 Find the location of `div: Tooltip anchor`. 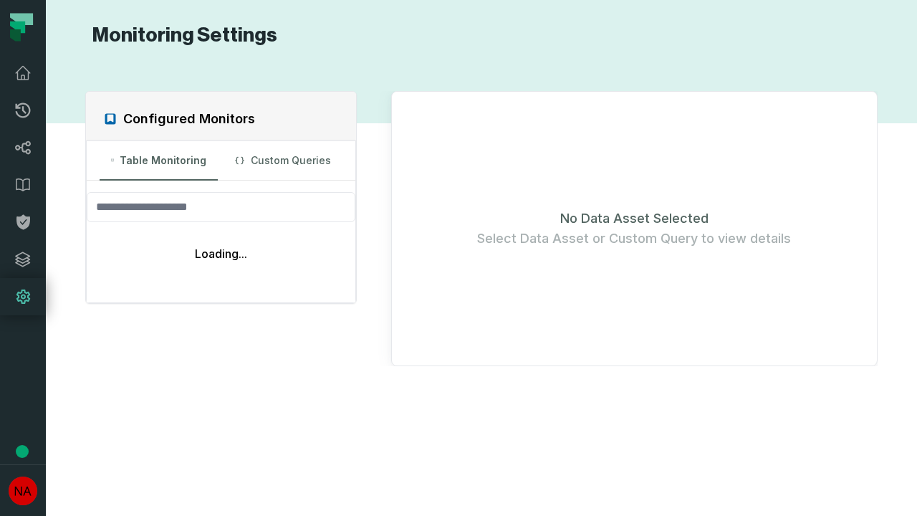

div: Tooltip anchor is located at coordinates (22, 451).